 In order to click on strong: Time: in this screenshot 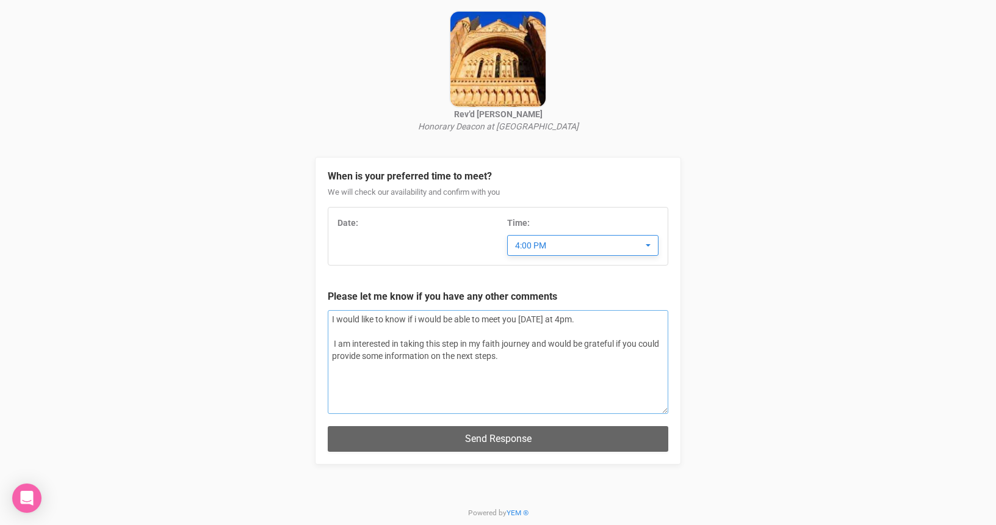, I will do `click(518, 223)`.